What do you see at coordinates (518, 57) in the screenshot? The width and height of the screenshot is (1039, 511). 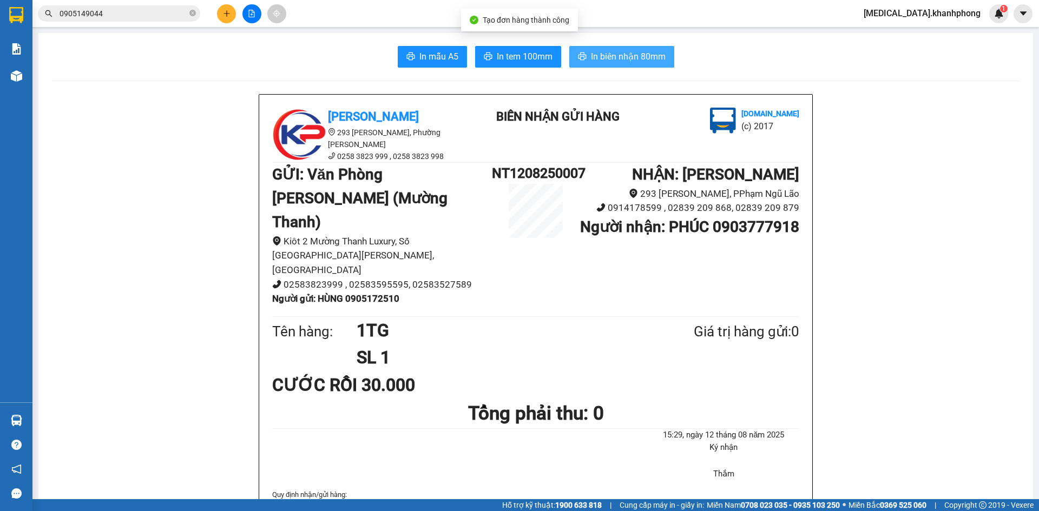 I see `button: printerIn tem 100mm` at bounding box center [518, 57].